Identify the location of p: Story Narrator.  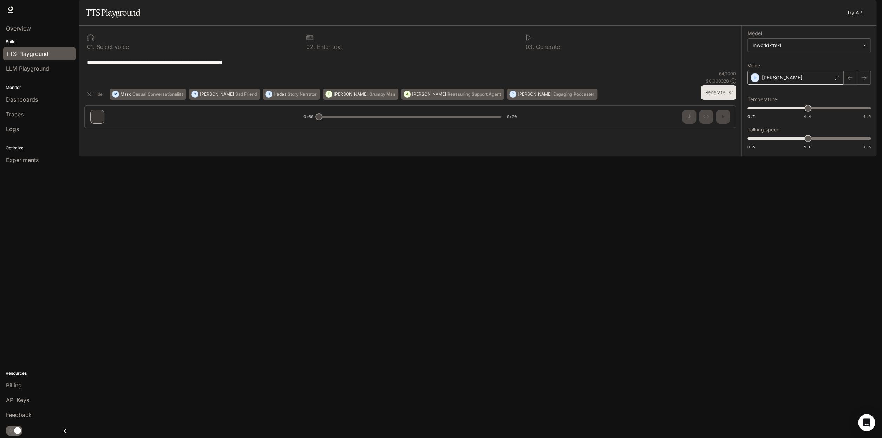
(302, 94).